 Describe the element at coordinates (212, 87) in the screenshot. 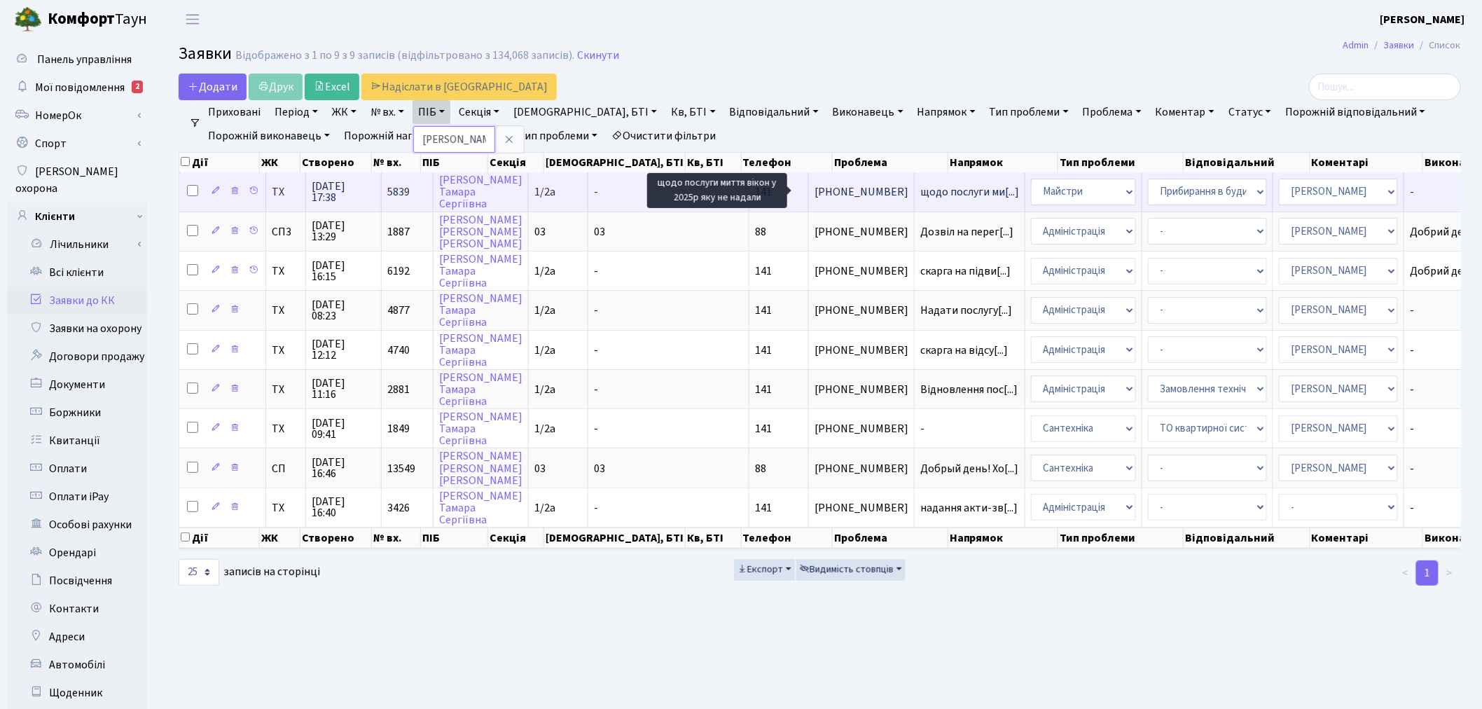

I see `span: Додати` at that location.